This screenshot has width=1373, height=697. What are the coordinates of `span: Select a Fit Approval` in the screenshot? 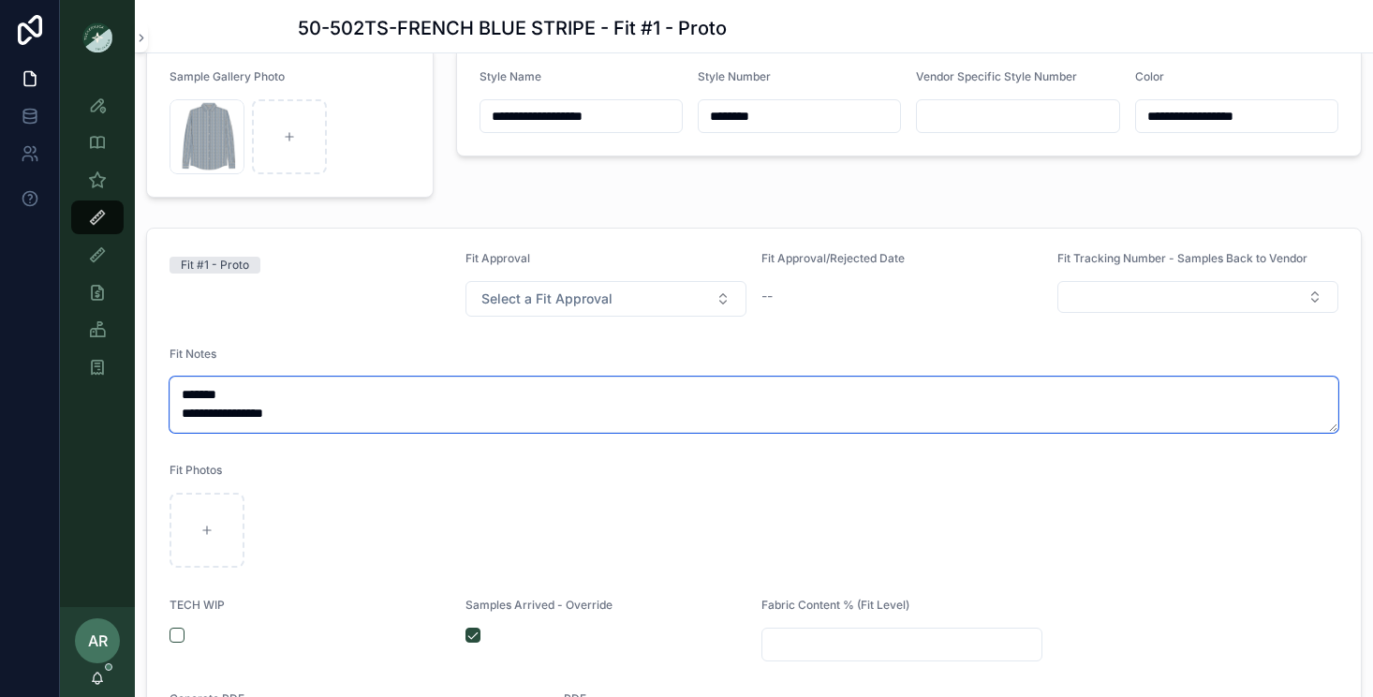 It's located at (547, 299).